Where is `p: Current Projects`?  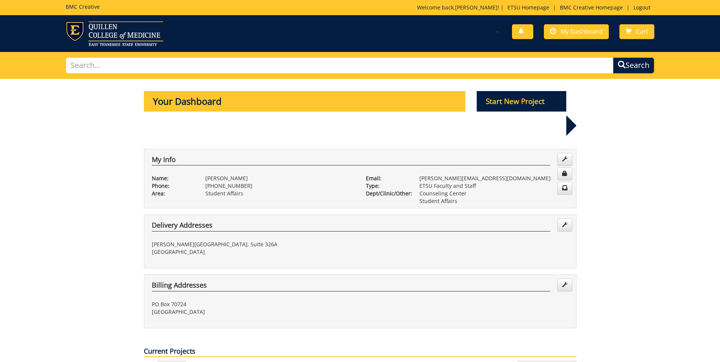
p: Current Projects is located at coordinates (360, 352).